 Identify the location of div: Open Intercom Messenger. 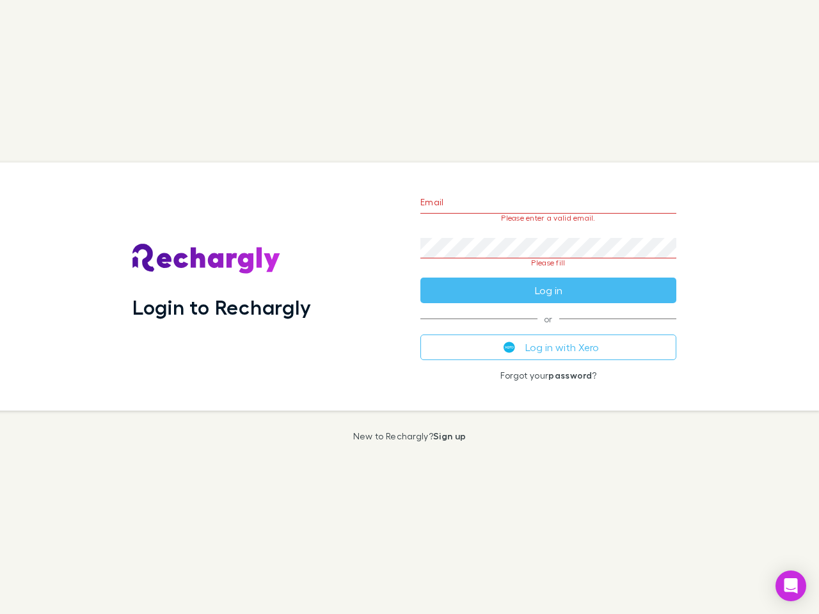
(791, 586).